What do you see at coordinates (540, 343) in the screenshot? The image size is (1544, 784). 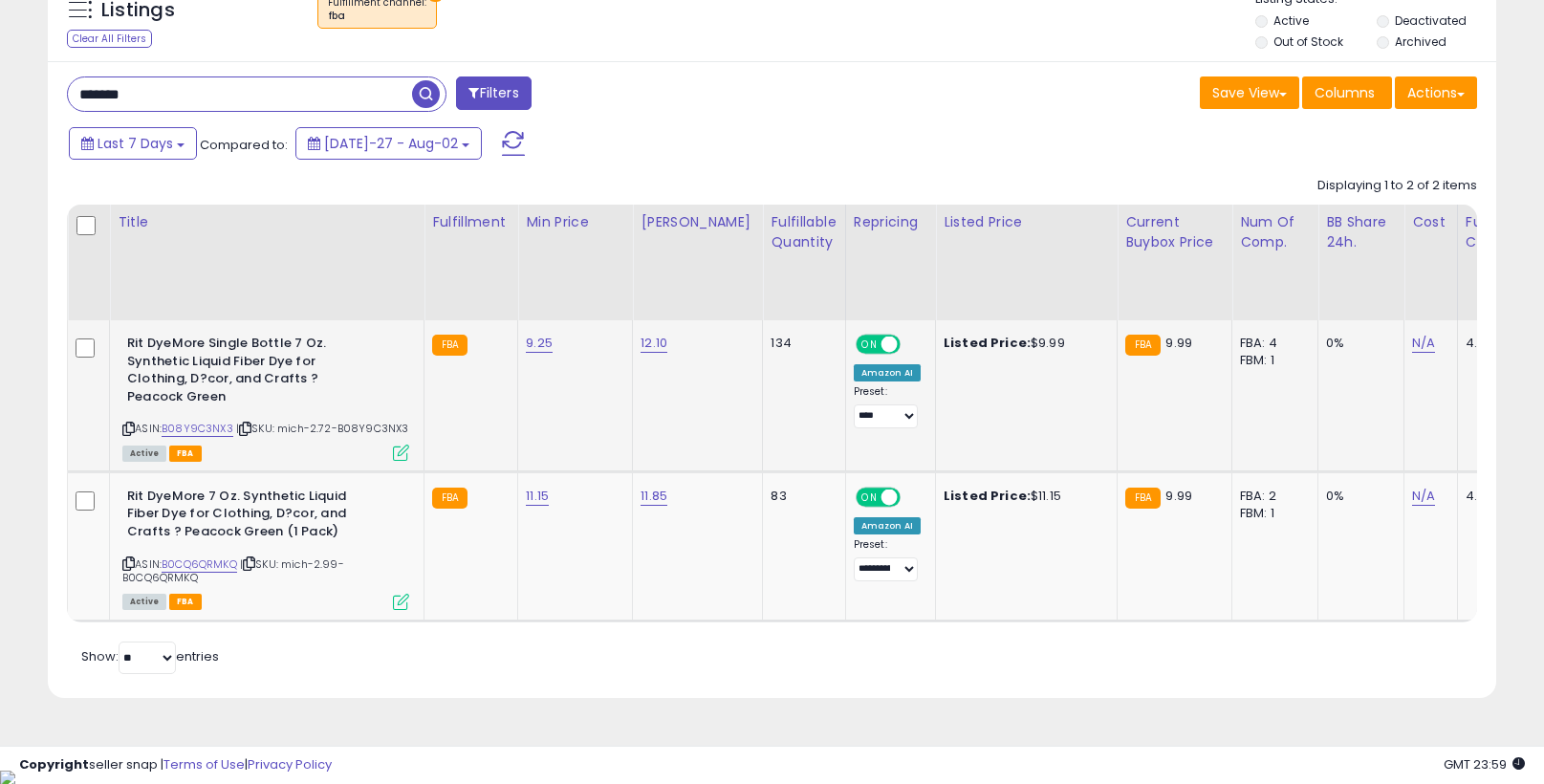 I see `a: 9.25` at bounding box center [540, 343].